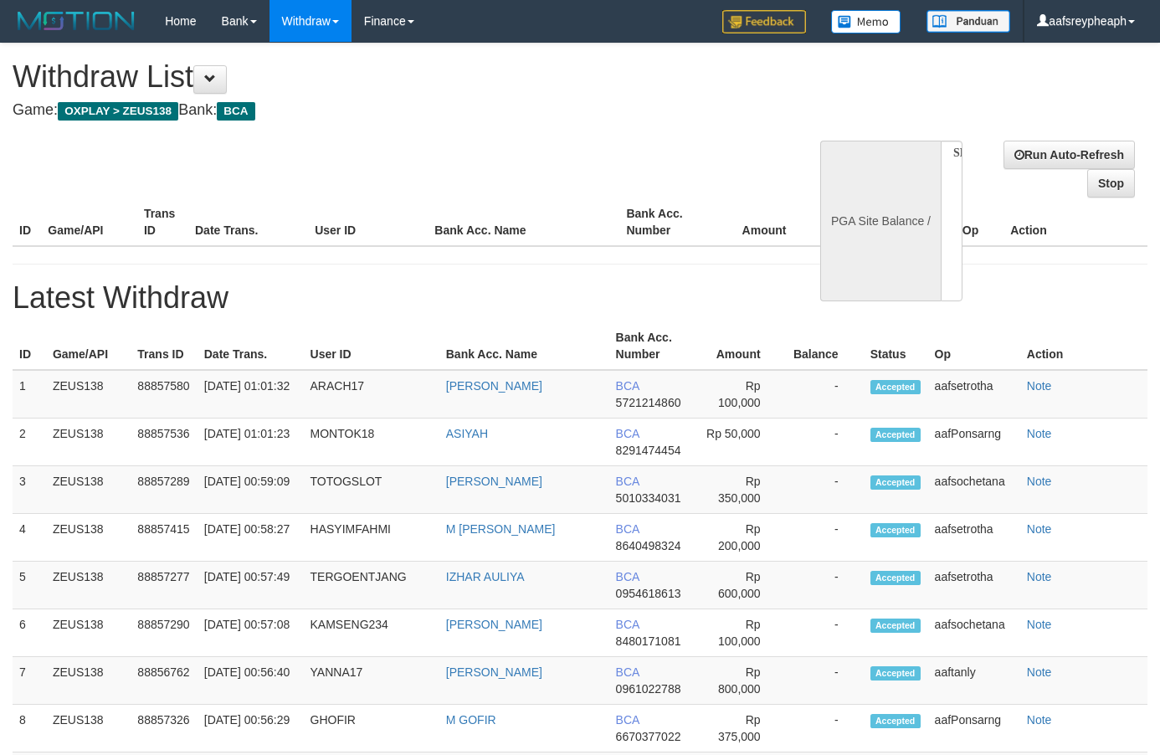 The height and width of the screenshot is (755, 1160). What do you see at coordinates (1068, 155) in the screenshot?
I see `a: Run Auto-Refresh` at bounding box center [1068, 155].